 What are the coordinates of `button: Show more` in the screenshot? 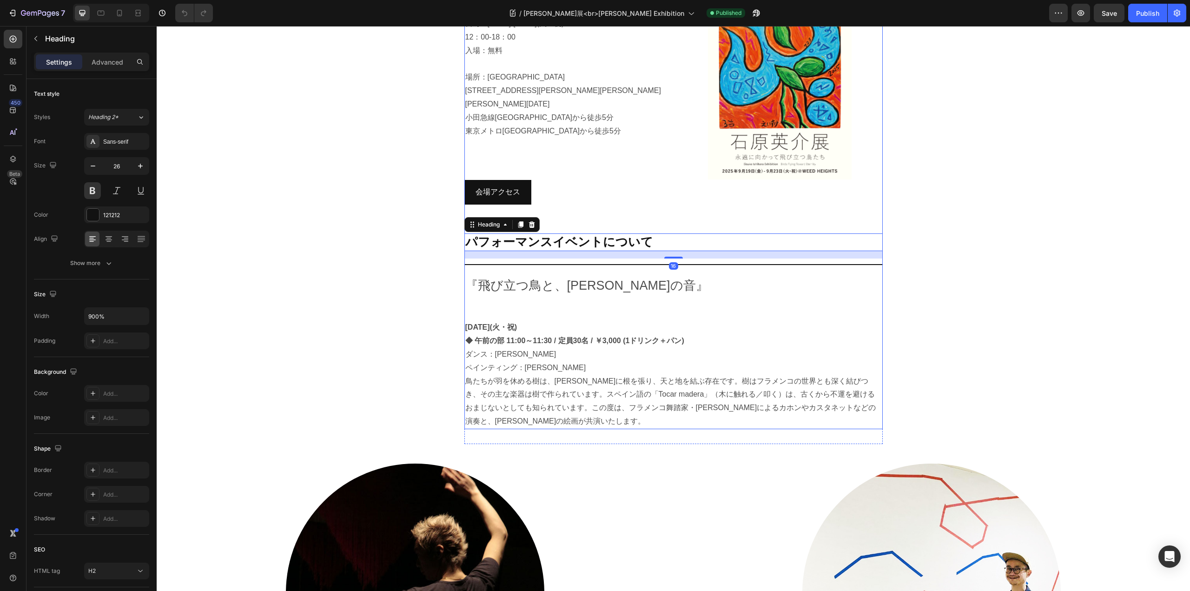 It's located at (92, 263).